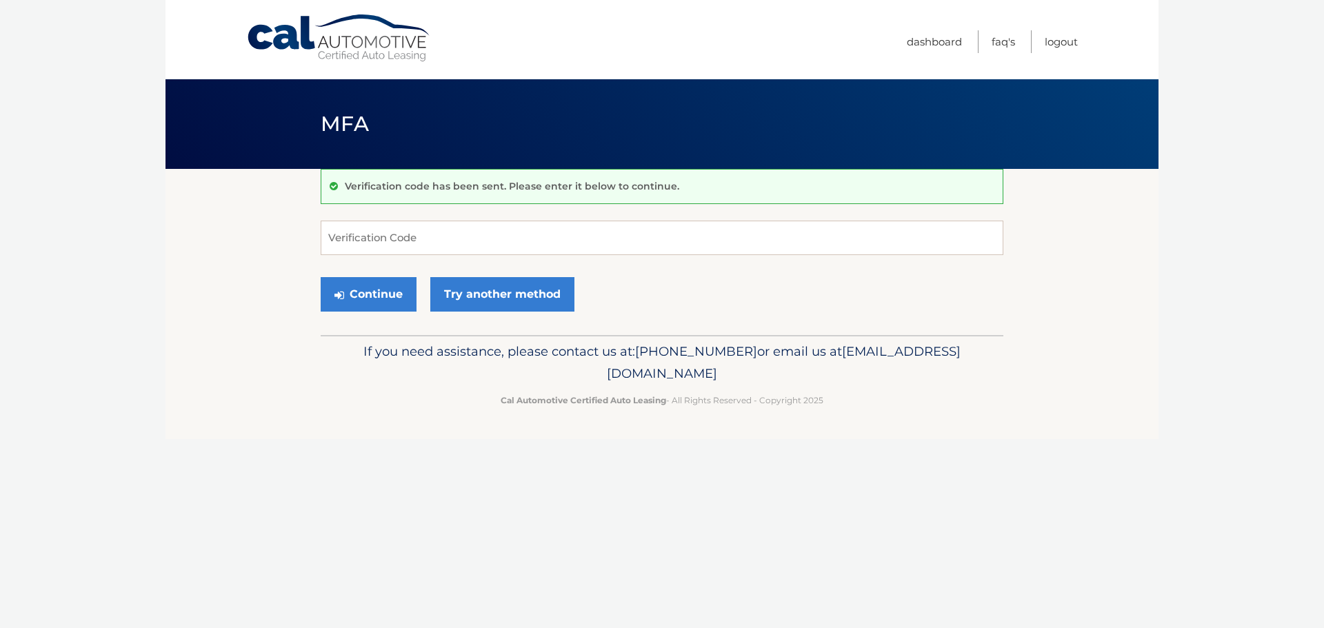 This screenshot has height=628, width=1324. I want to click on span: MFA, so click(345, 123).